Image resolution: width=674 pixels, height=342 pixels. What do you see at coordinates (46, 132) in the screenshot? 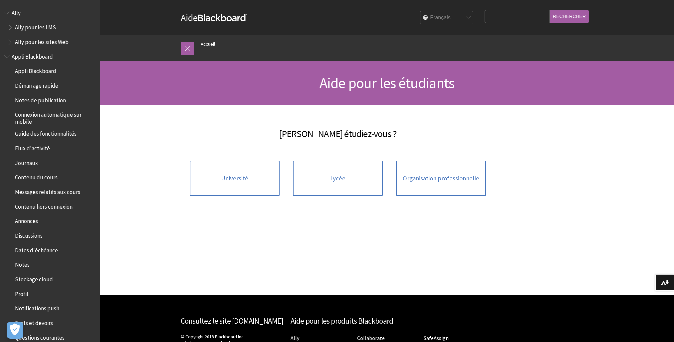
I see `span: Guide des fonctionnalités` at bounding box center [46, 132].